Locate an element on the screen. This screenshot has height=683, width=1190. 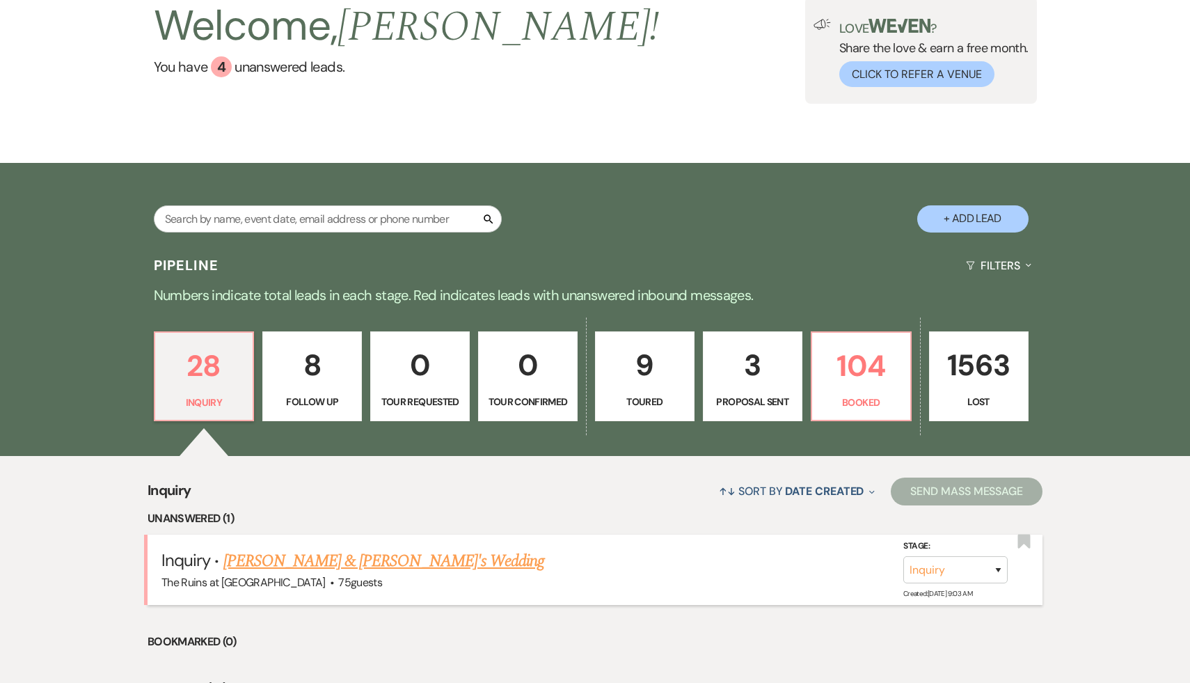
img: weven-logo-green.svg is located at coordinates (899, 26).